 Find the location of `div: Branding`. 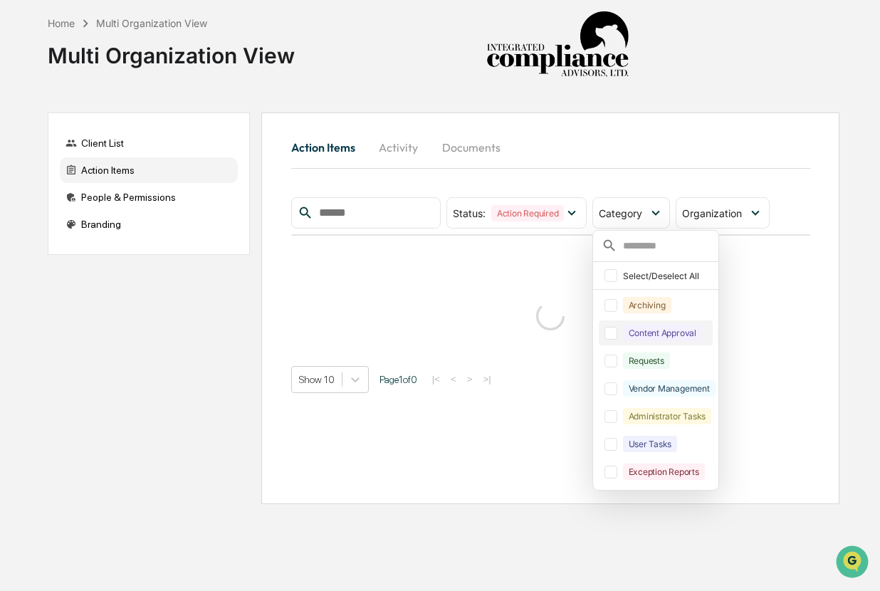

div: Branding is located at coordinates (149, 224).